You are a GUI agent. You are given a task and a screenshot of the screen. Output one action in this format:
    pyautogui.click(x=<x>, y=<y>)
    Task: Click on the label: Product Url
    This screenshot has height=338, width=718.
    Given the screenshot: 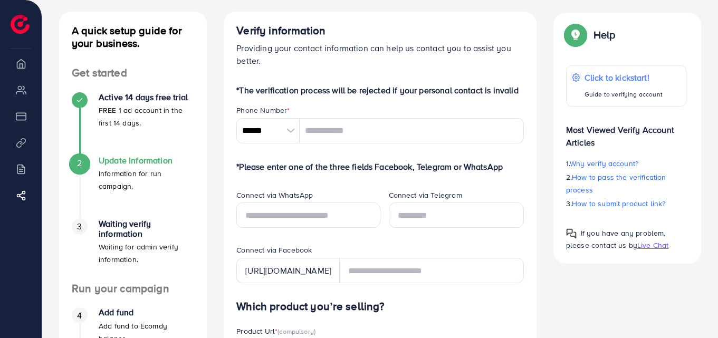 What is the action you would take?
    pyautogui.click(x=276, y=331)
    